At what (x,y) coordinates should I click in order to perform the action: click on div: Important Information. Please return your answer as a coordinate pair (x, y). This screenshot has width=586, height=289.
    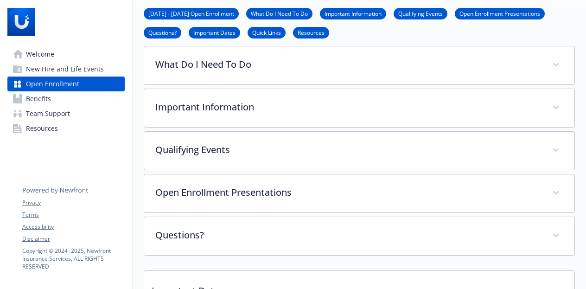
    Looking at the image, I should click on (359, 108).